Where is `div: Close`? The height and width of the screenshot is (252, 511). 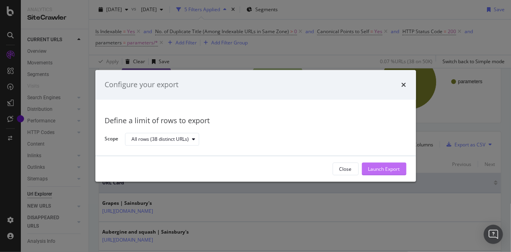
div: Close is located at coordinates (345, 169).